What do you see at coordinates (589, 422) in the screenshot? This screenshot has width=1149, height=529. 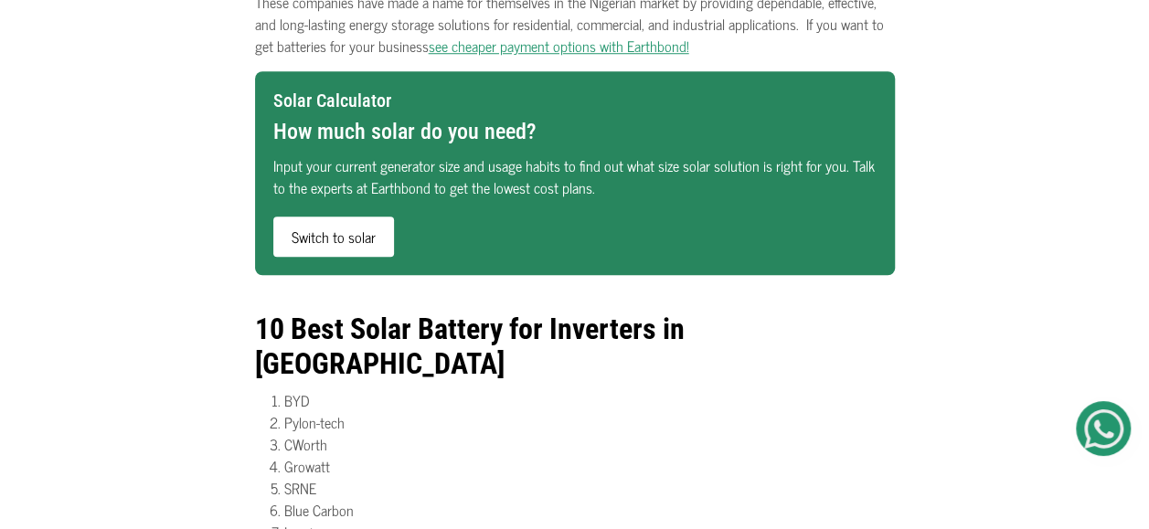 I see `li: Pylon-tech` at bounding box center [589, 422].